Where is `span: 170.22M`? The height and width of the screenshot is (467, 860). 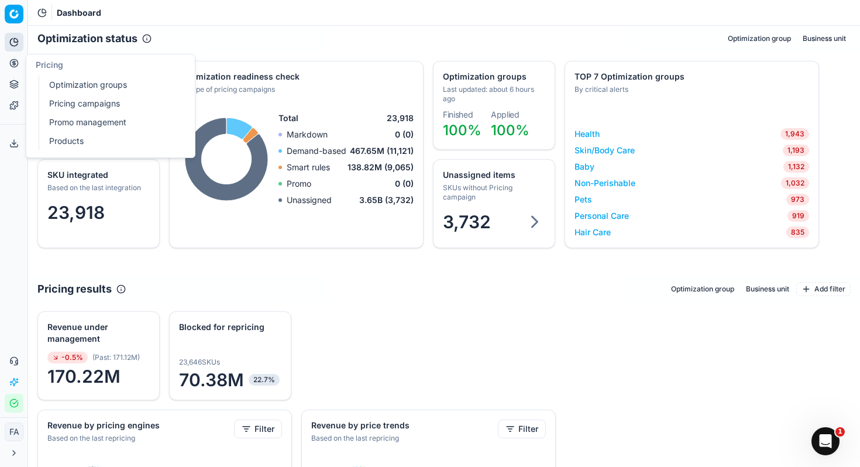 span: 170.22M is located at coordinates (98, 376).